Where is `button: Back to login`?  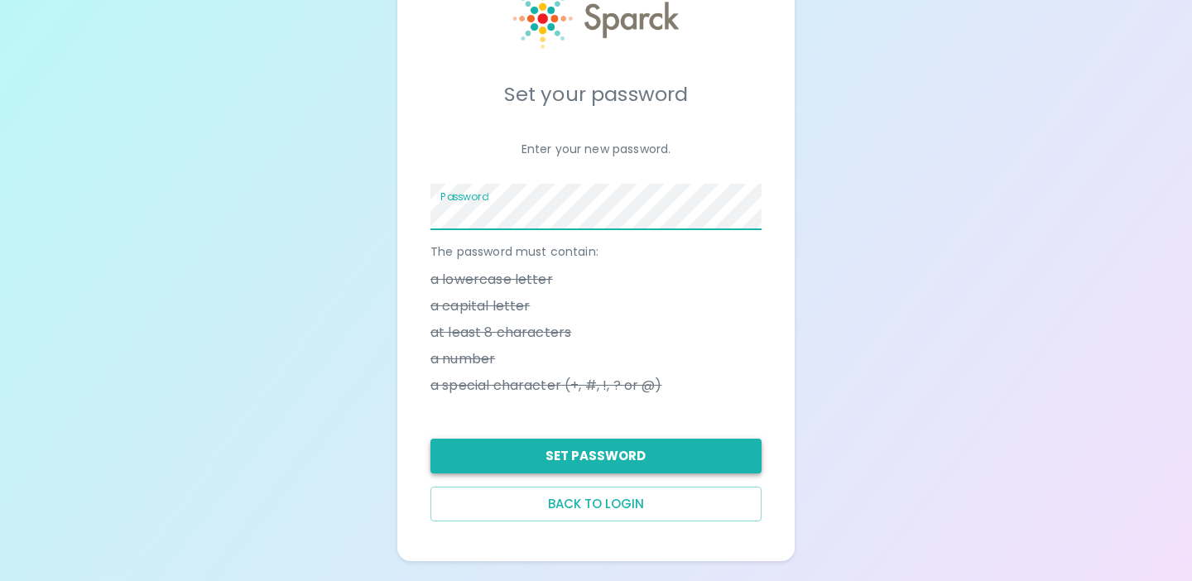
button: Back to login is located at coordinates (596, 504).